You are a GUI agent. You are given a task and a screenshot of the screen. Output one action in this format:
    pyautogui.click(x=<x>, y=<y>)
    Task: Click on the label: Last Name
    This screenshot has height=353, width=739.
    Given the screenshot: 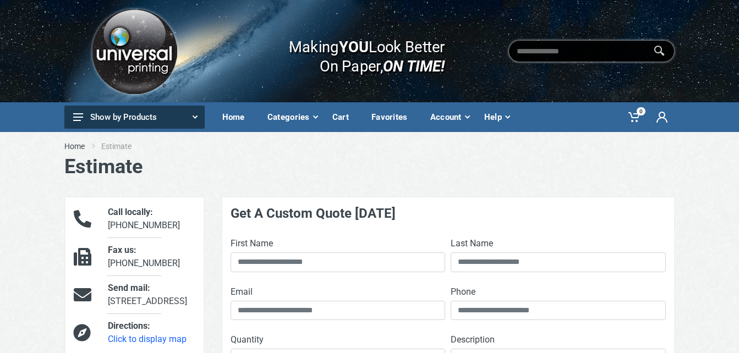 What is the action you would take?
    pyautogui.click(x=471, y=244)
    